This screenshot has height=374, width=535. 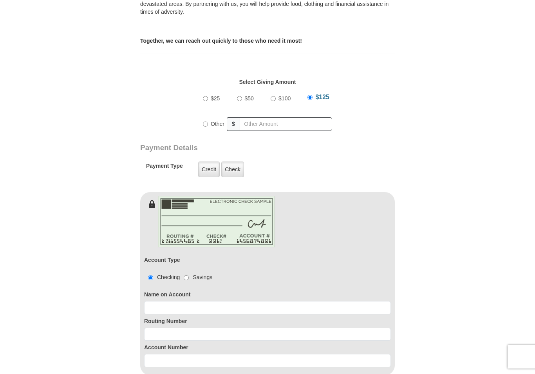 I want to click on div: Checking Savings, so click(x=178, y=277).